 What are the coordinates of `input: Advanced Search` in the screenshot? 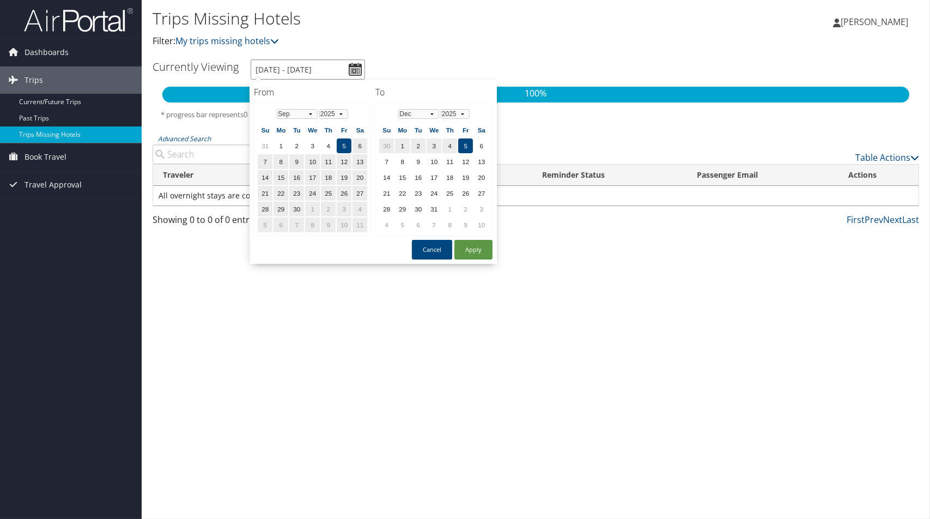 It's located at (242, 154).